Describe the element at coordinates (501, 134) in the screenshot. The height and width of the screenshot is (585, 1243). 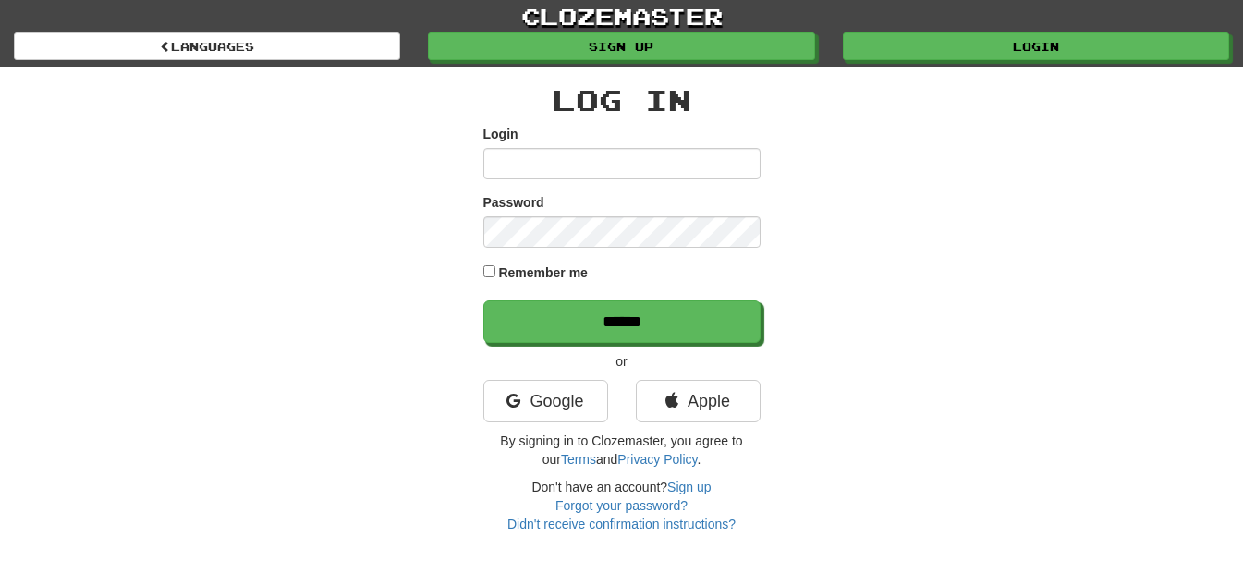
I see `label: Login` at that location.